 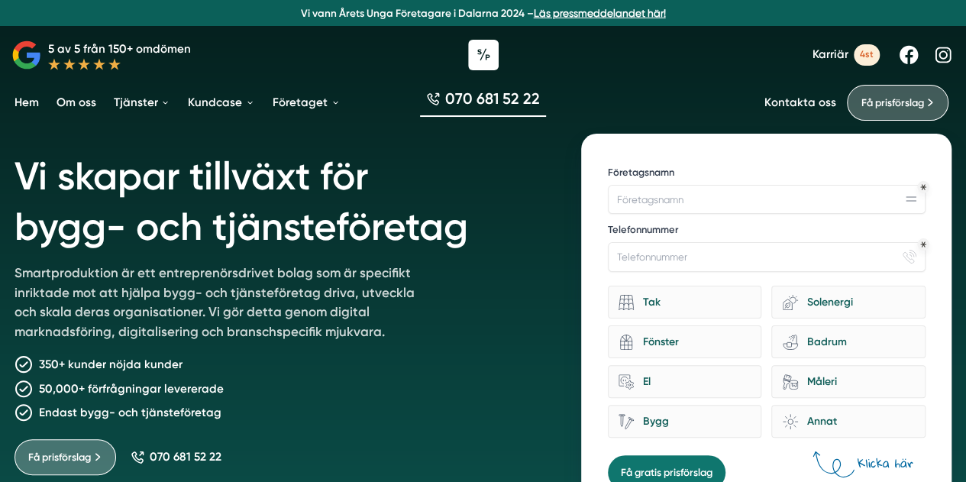 I want to click on label: Företagsnamn, so click(x=766, y=174).